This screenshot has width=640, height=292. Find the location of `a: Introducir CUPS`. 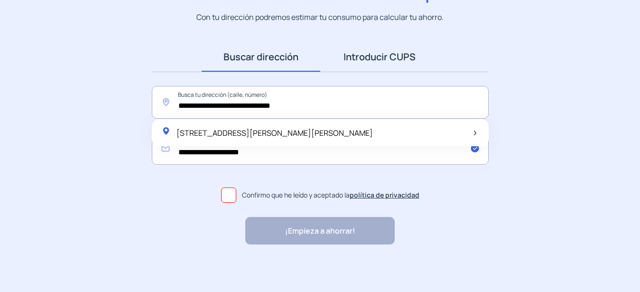

a: Introducir CUPS is located at coordinates (380, 57).